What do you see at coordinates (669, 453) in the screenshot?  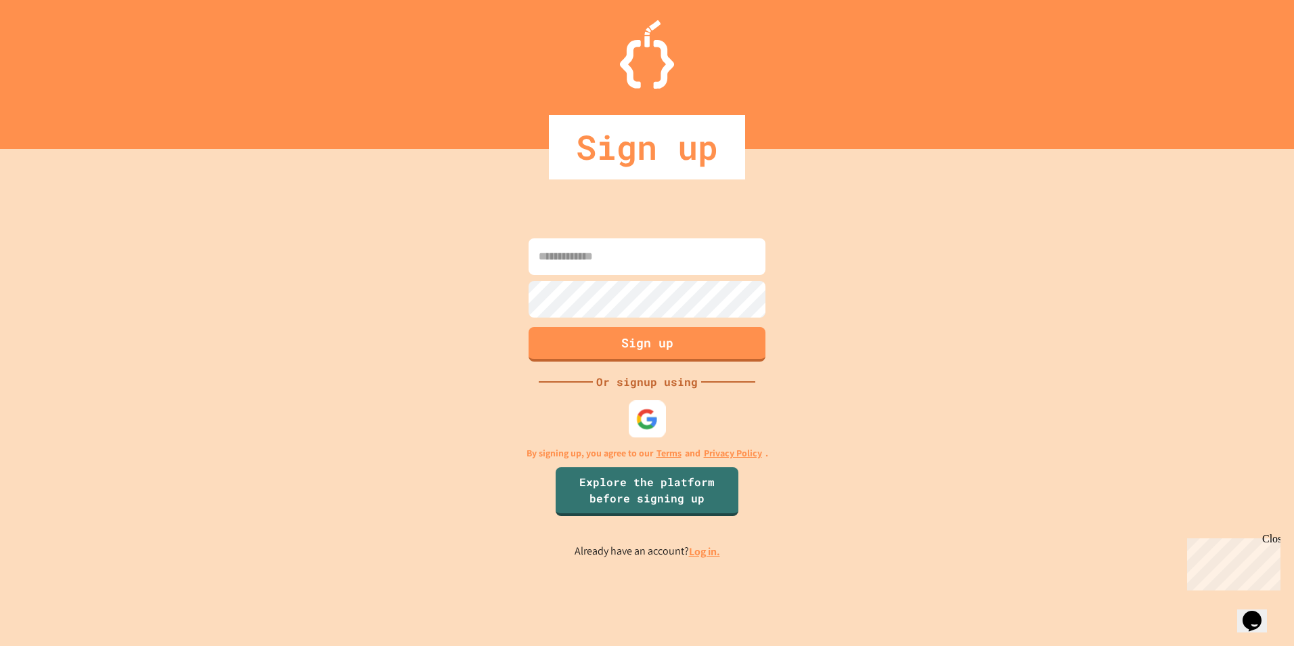 I see `a: Terms` at bounding box center [669, 453].